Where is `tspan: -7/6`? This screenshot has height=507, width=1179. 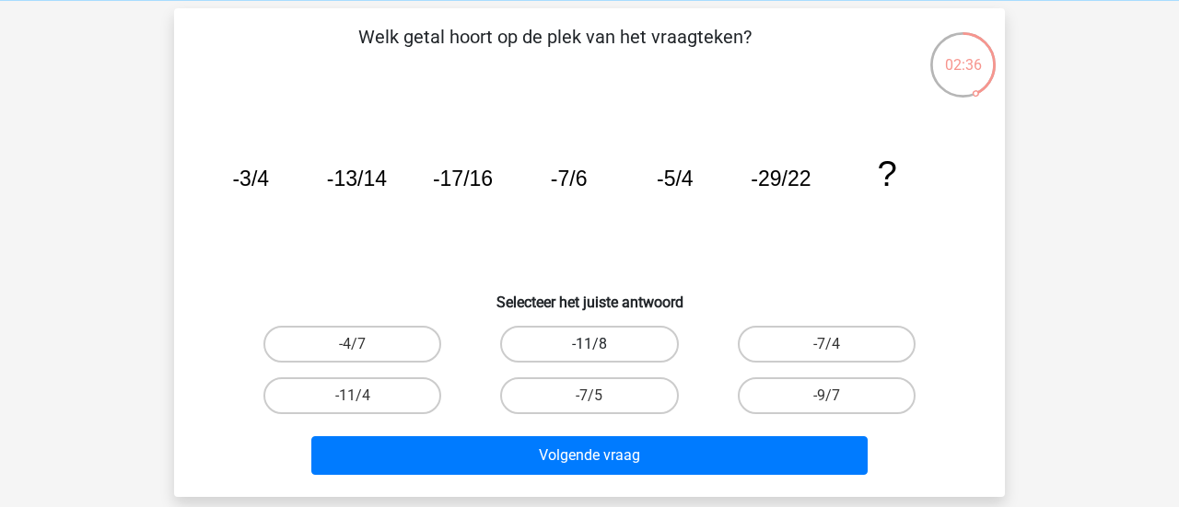 tspan: -7/6 is located at coordinates (569, 179).